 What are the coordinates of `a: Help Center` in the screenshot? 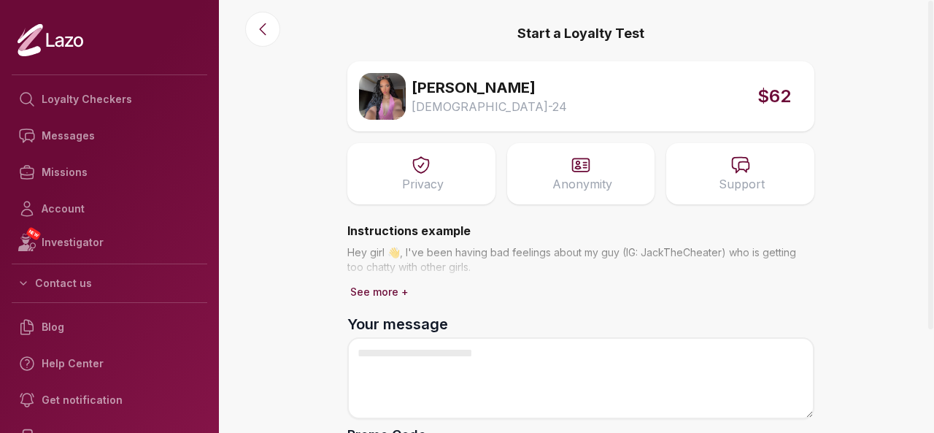 It's located at (109, 363).